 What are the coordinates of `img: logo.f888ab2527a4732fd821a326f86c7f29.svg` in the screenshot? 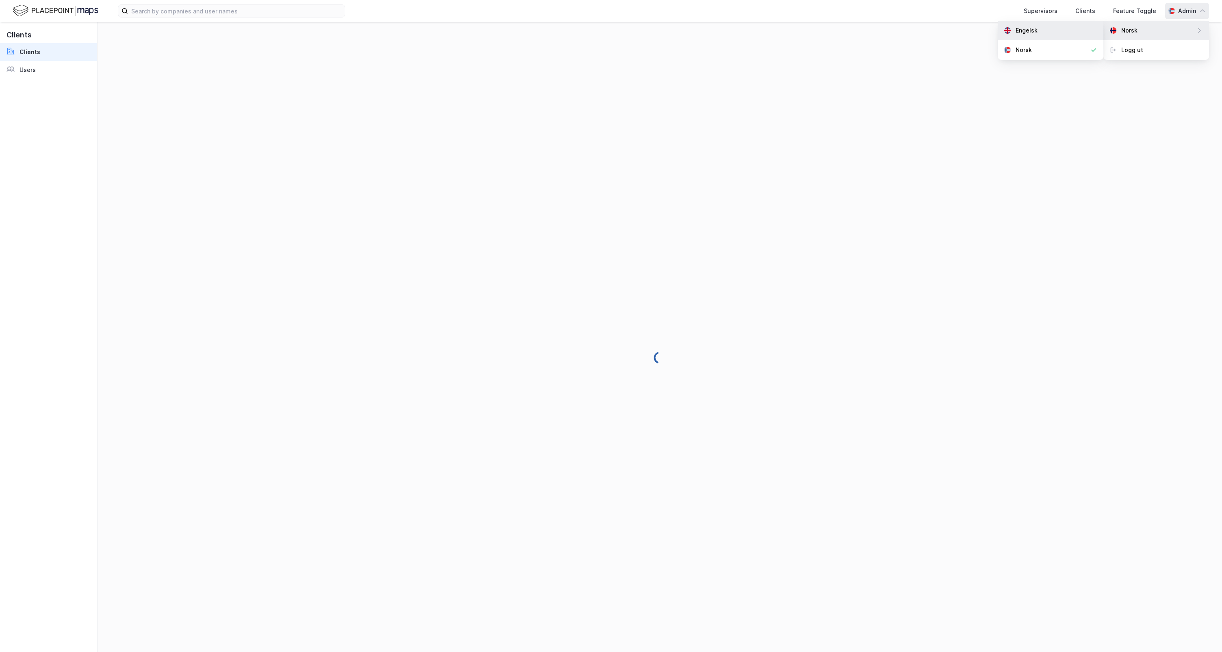 It's located at (56, 11).